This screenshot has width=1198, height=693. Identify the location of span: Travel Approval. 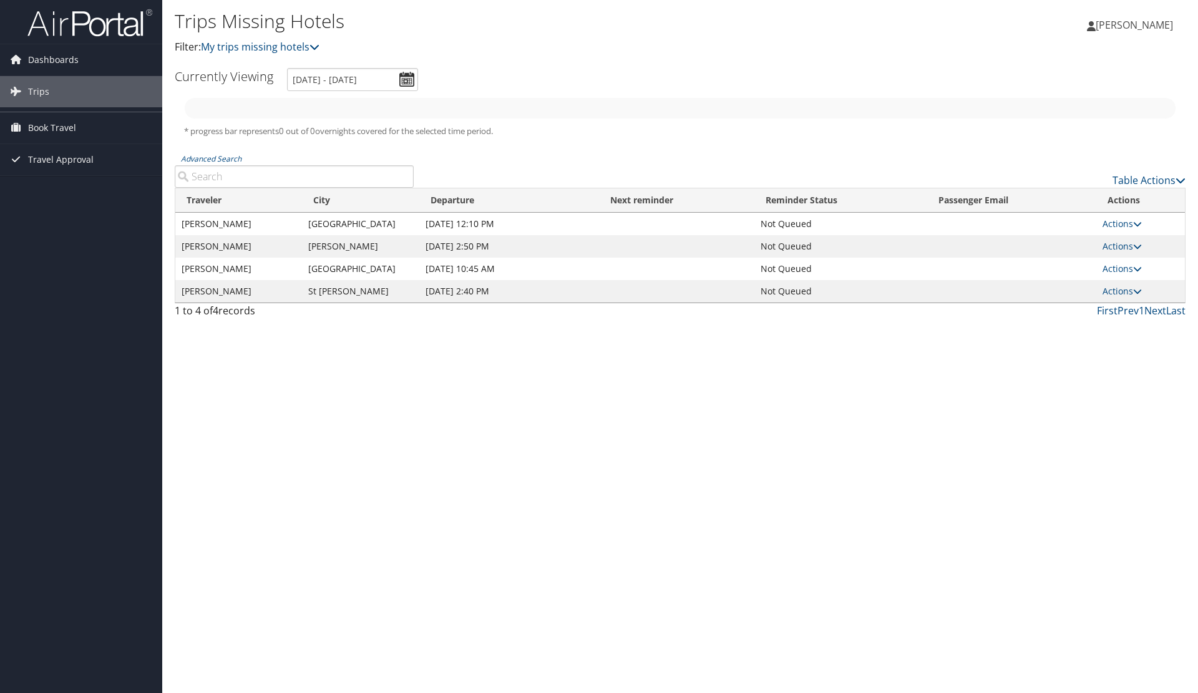
(61, 160).